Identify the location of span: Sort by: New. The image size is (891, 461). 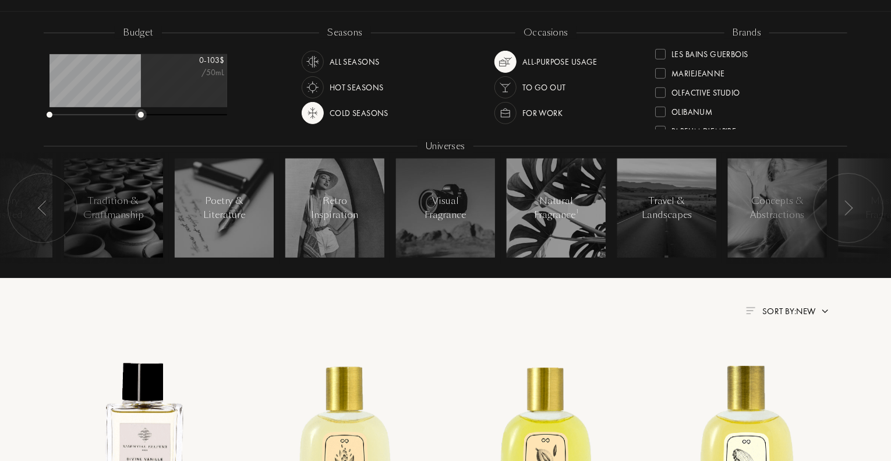
(789, 311).